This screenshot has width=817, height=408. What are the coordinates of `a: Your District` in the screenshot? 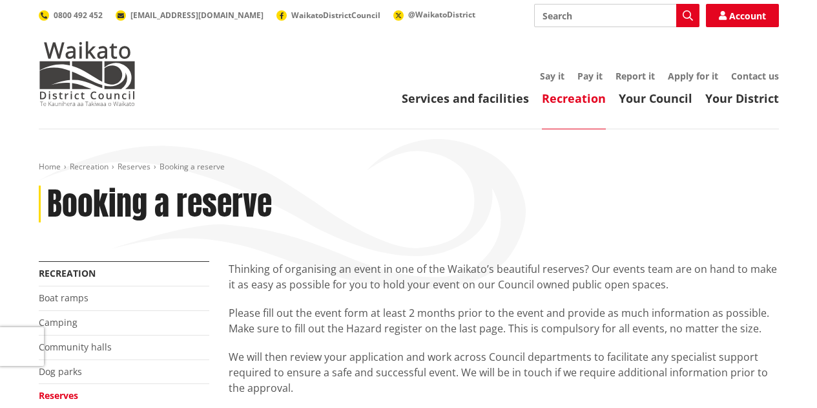 It's located at (742, 98).